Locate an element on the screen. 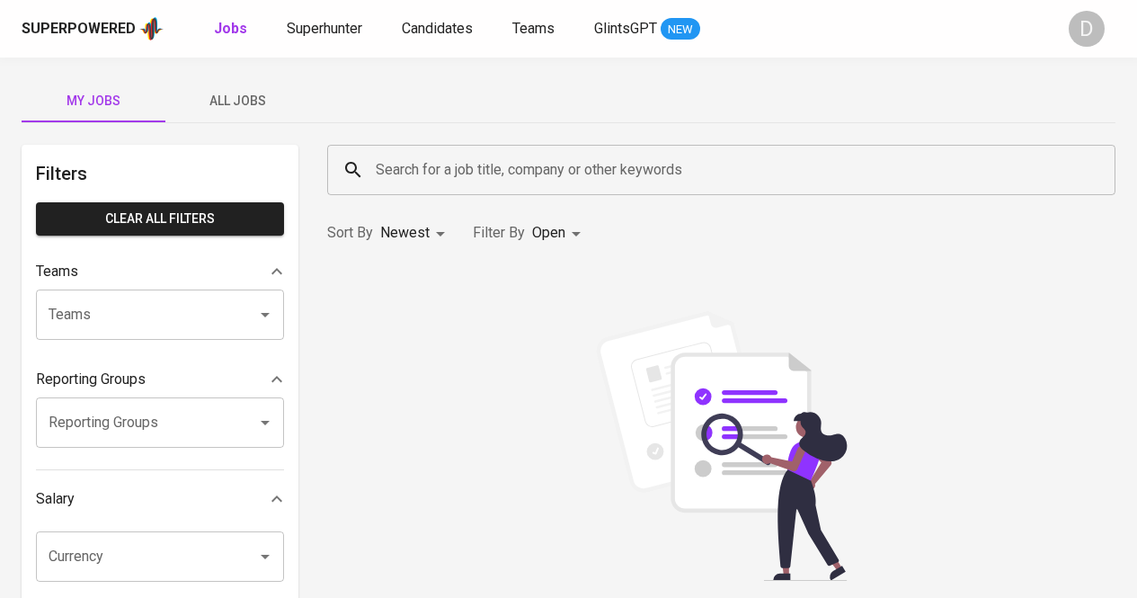  p: Teams is located at coordinates (57, 271).